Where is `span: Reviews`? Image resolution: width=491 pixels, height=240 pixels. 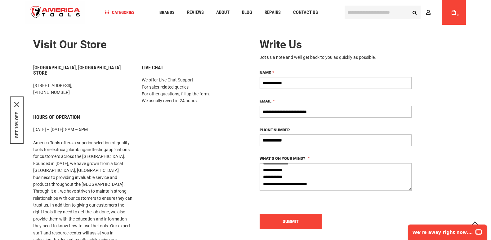 span: Reviews is located at coordinates (195, 12).